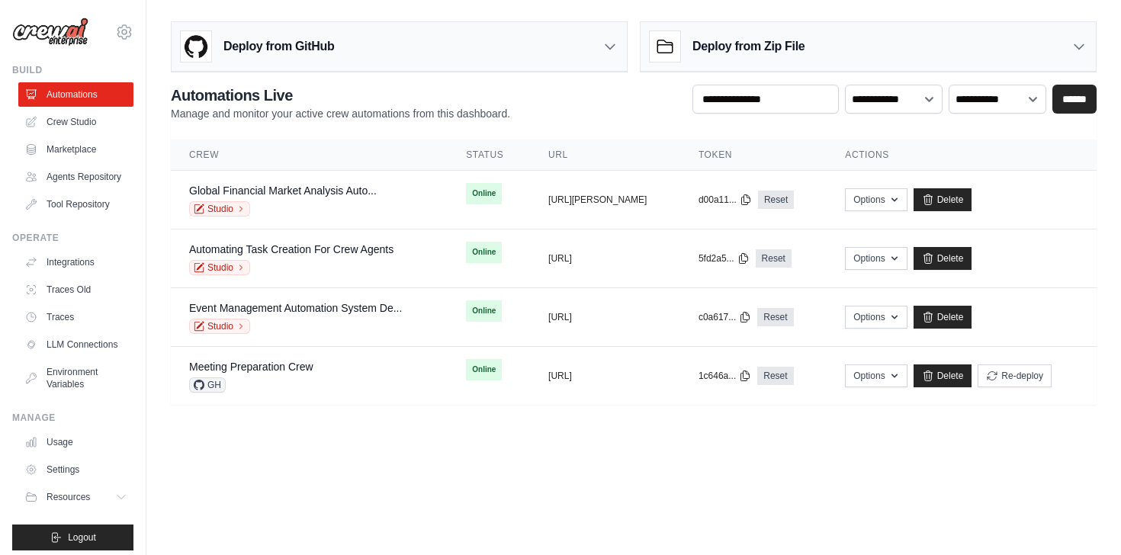 The width and height of the screenshot is (1121, 555). What do you see at coordinates (1014, 376) in the screenshot?
I see `button: Re-deploy` at bounding box center [1014, 376].